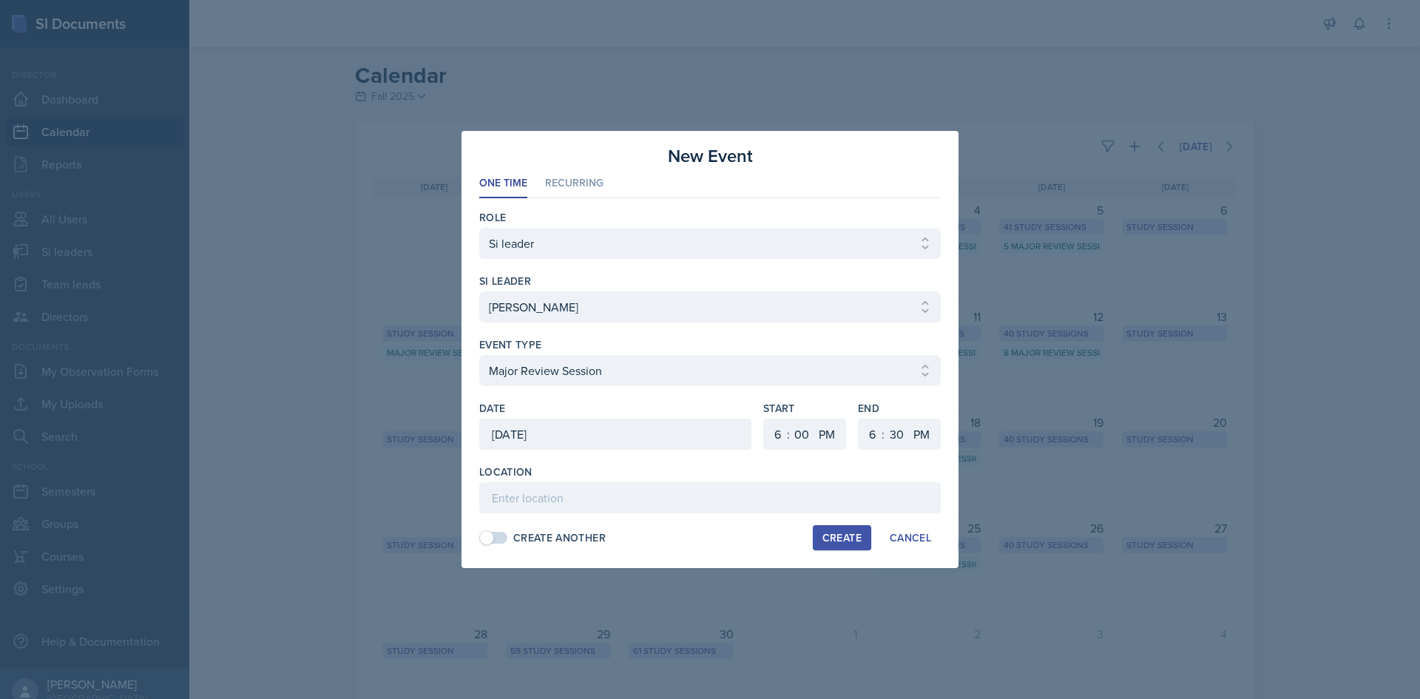  Describe the element at coordinates (899, 408) in the screenshot. I see `label: End` at that location.